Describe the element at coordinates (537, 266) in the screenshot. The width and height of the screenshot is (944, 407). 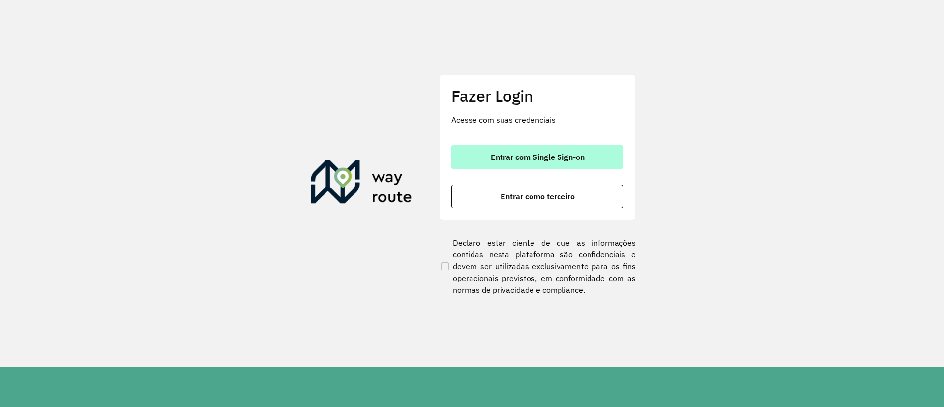
I see `label: Declaro estar ciente de que as informações contidas nesta plataforma são confidenciais e devem se...` at that location.